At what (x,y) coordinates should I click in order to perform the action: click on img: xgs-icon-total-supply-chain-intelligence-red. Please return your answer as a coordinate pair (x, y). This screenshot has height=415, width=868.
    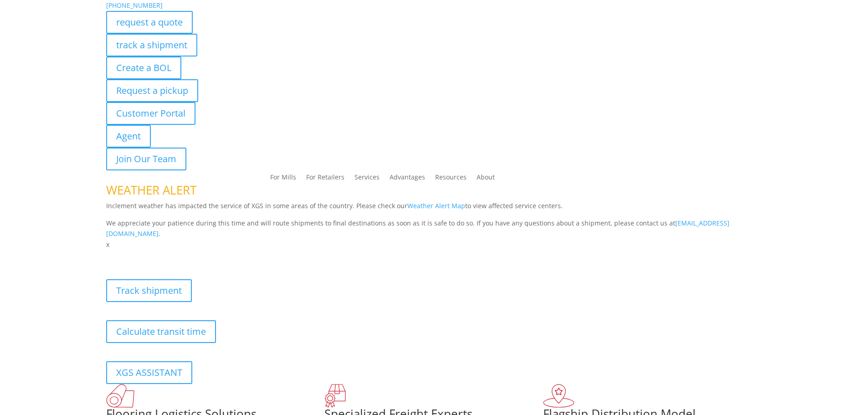
    Looking at the image, I should click on (120, 396).